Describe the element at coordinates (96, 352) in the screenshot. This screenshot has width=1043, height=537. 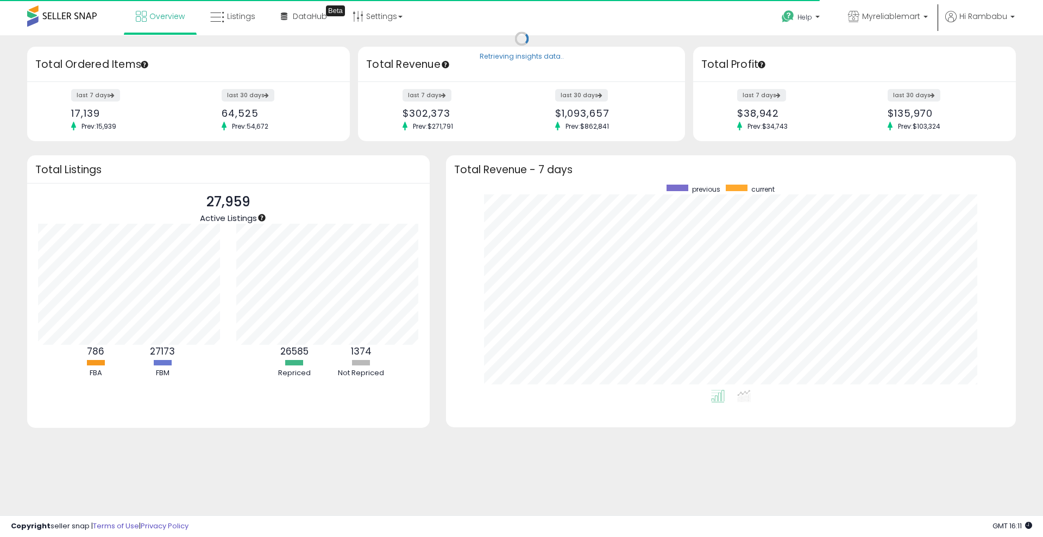
I see `b: 786` at that location.